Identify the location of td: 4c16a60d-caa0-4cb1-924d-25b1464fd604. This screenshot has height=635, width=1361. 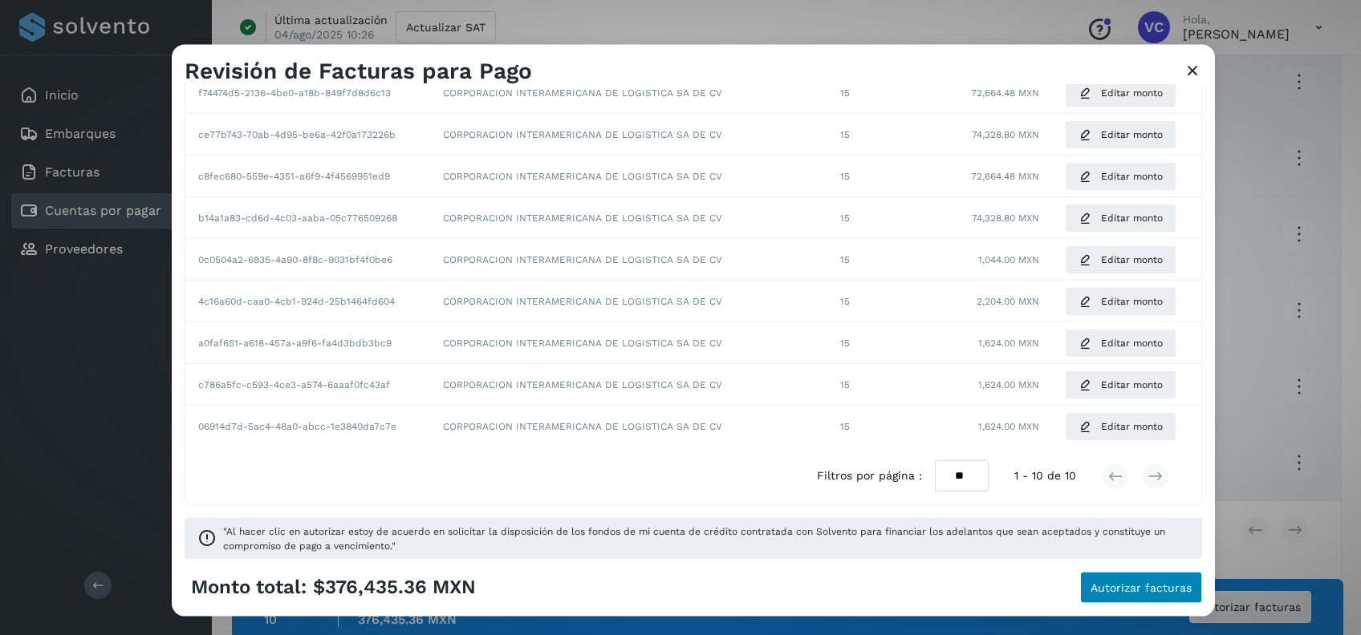
(307, 302).